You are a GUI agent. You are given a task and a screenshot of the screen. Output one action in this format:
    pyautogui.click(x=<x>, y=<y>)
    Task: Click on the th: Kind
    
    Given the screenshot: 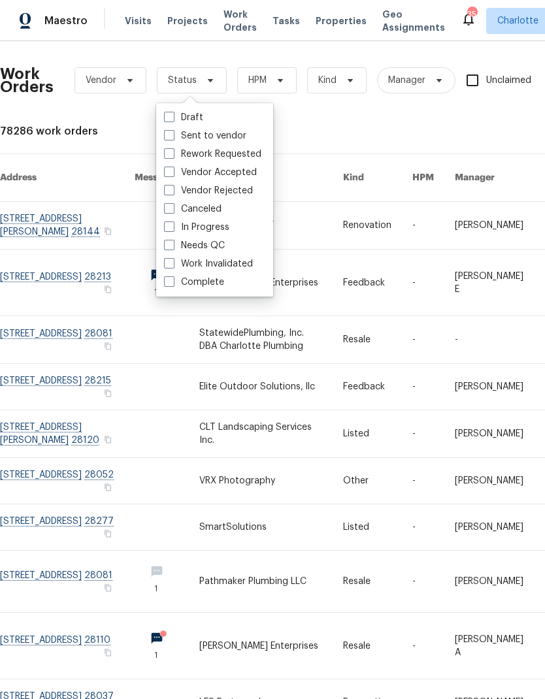 What is the action you would take?
    pyautogui.click(x=367, y=178)
    